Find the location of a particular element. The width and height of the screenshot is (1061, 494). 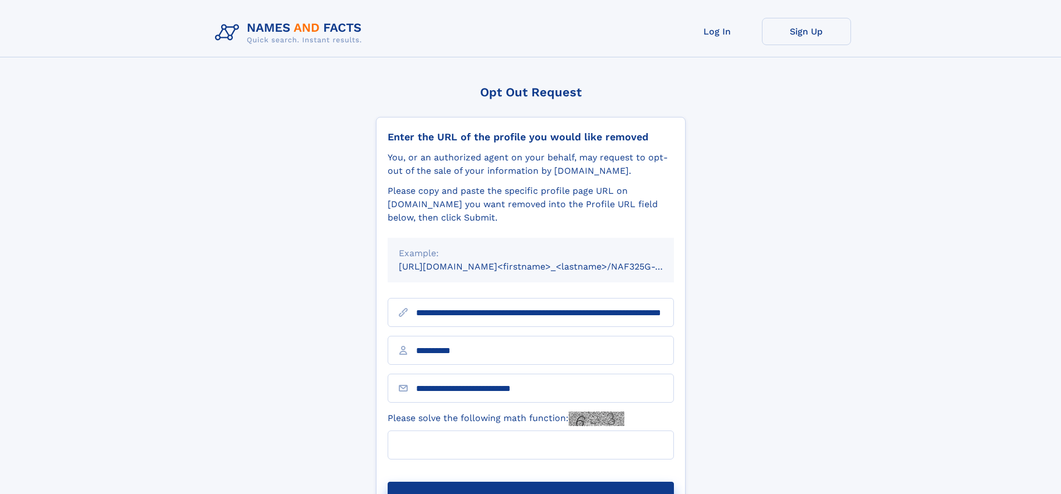

div: Opt Out Request is located at coordinates (531, 92).